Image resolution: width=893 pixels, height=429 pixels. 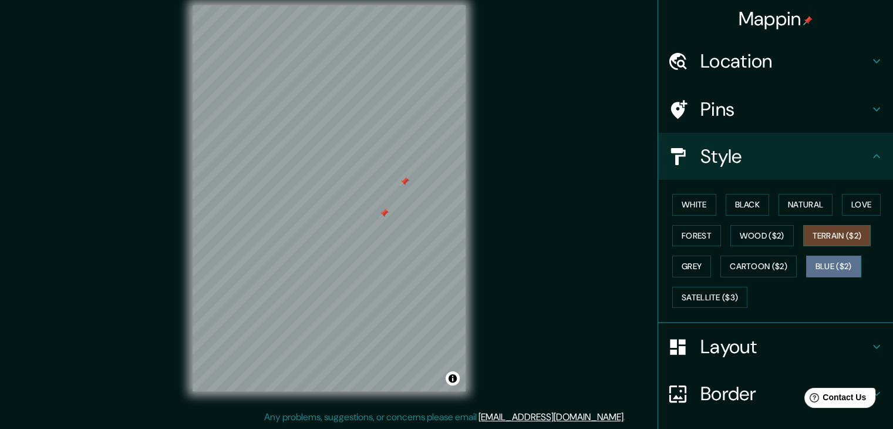 What do you see at coordinates (776, 346) in the screenshot?
I see `div: Layout` at bounding box center [776, 346].